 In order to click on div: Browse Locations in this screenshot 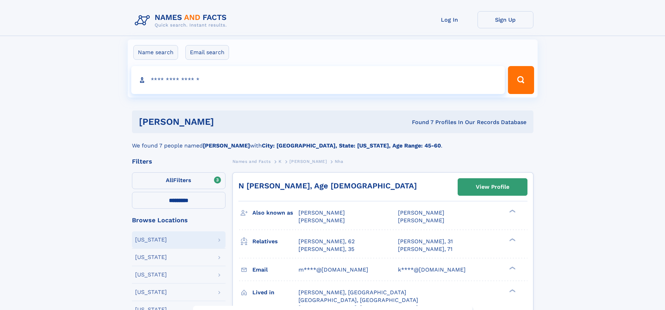, I will do `click(179, 220)`.